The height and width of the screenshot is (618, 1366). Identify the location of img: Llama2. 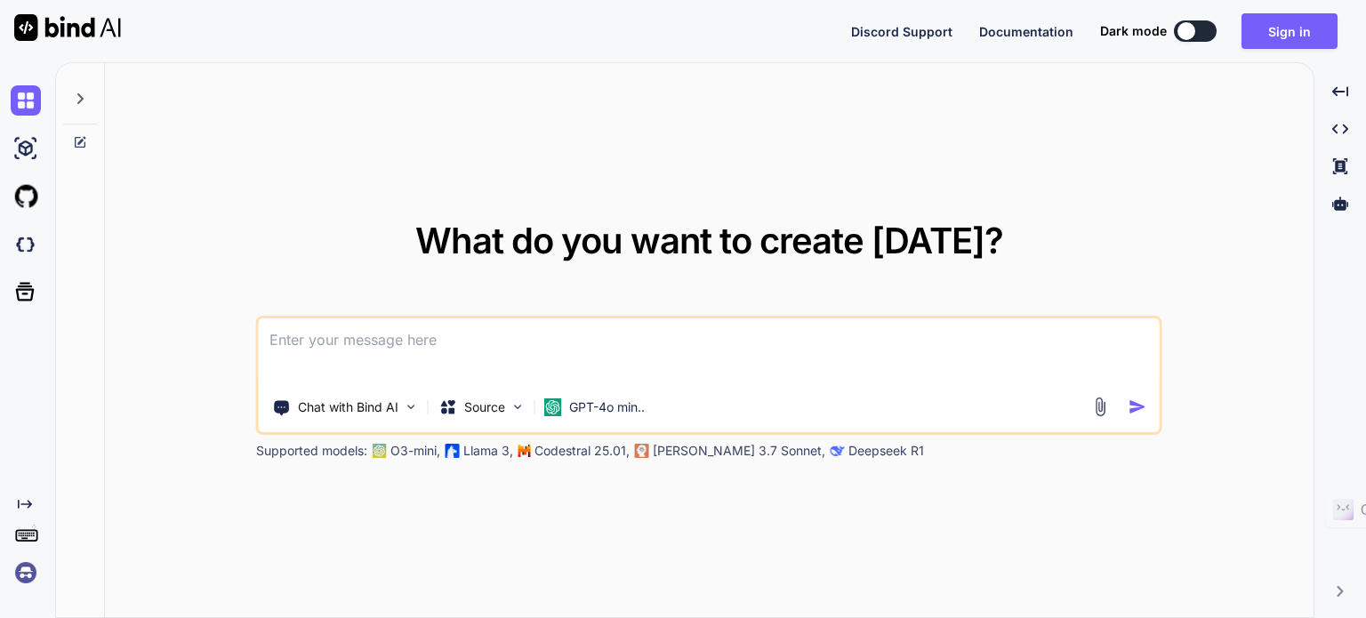
(453, 451).